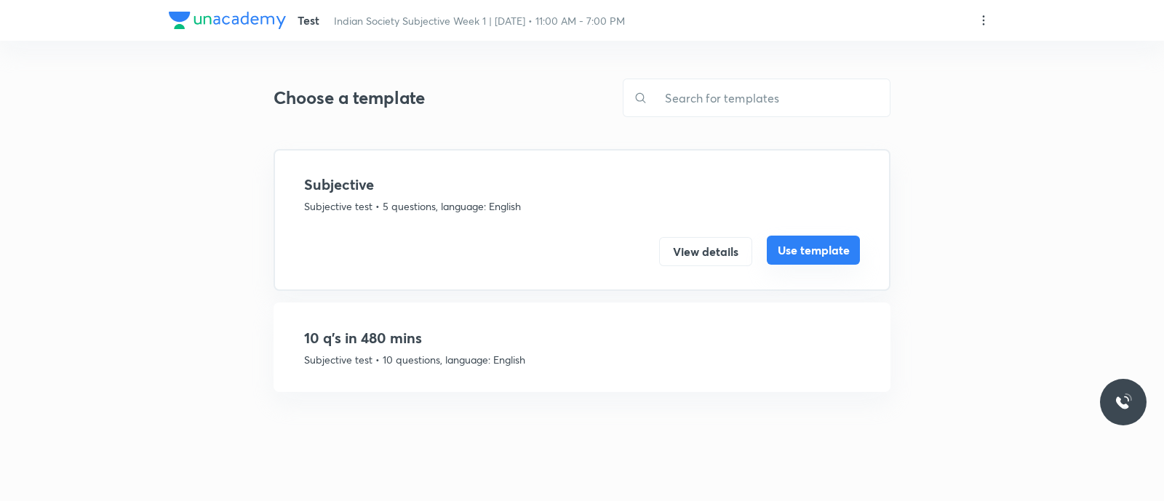 This screenshot has width=1164, height=501. What do you see at coordinates (425, 97) in the screenshot?
I see `h3: Choose a template` at bounding box center [425, 97].